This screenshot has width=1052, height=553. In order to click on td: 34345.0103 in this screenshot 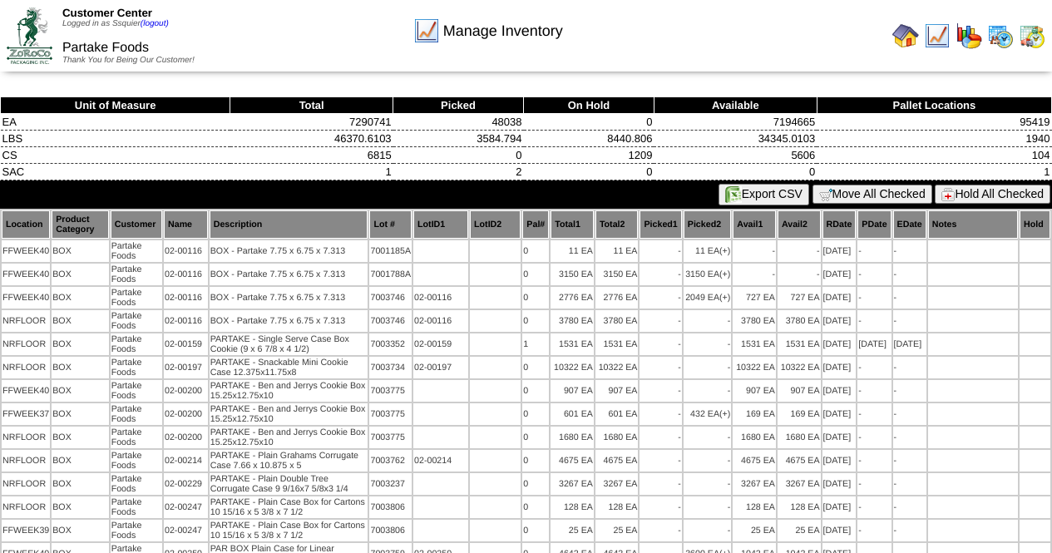, I will do `click(735, 139)`.